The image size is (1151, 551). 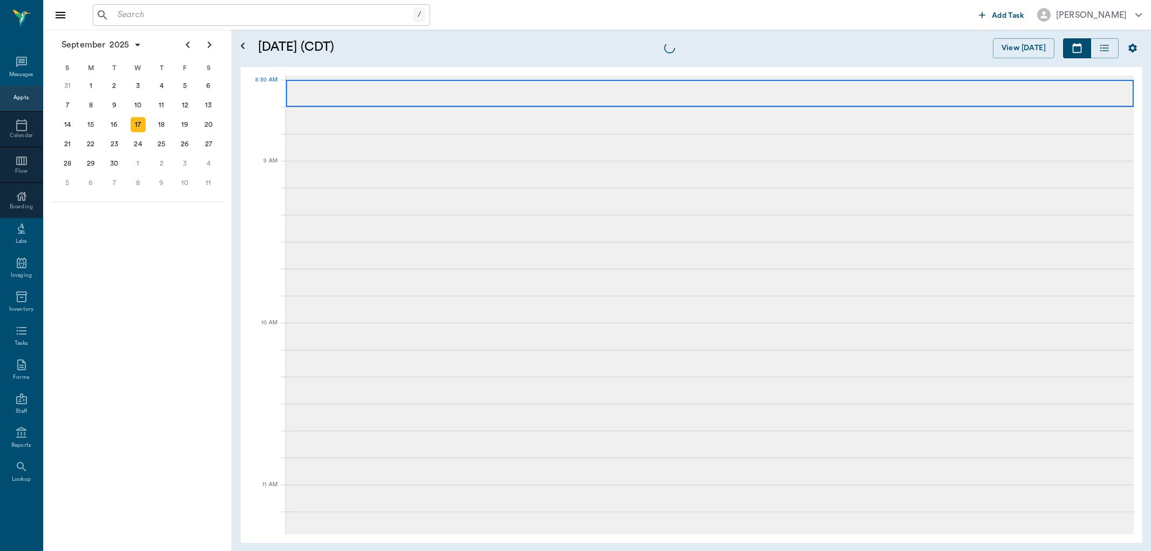 I want to click on button: Previous page, so click(x=188, y=45).